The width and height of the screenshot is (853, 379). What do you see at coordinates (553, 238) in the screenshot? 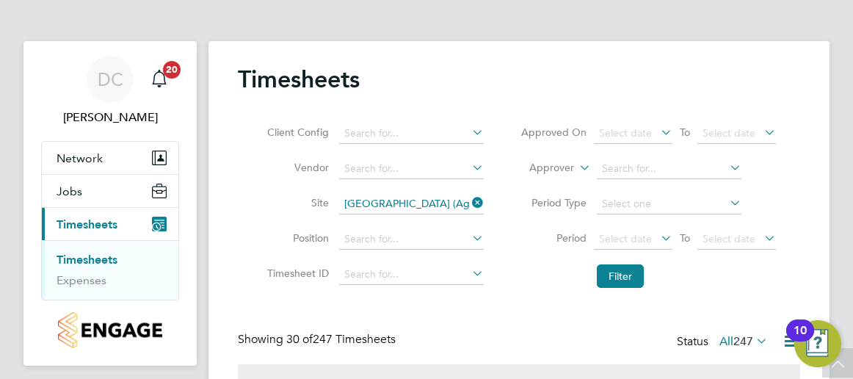
I see `label: Period` at bounding box center [553, 238].